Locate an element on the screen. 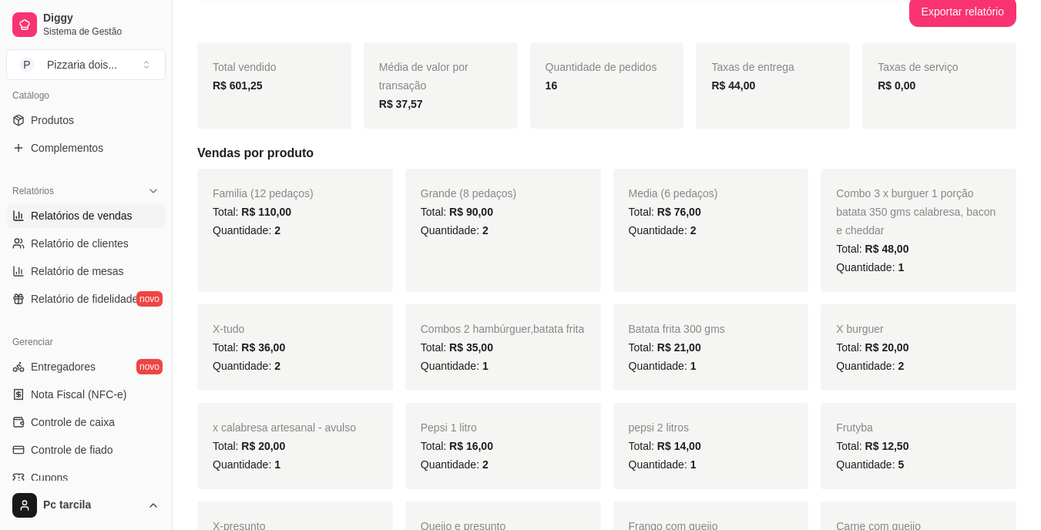 This screenshot has width=1041, height=530. span: Média de valor por transação is located at coordinates (424, 76).